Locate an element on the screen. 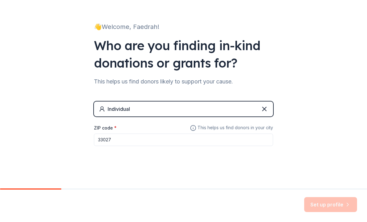  span: This helps us find donors in your city is located at coordinates (231, 127).